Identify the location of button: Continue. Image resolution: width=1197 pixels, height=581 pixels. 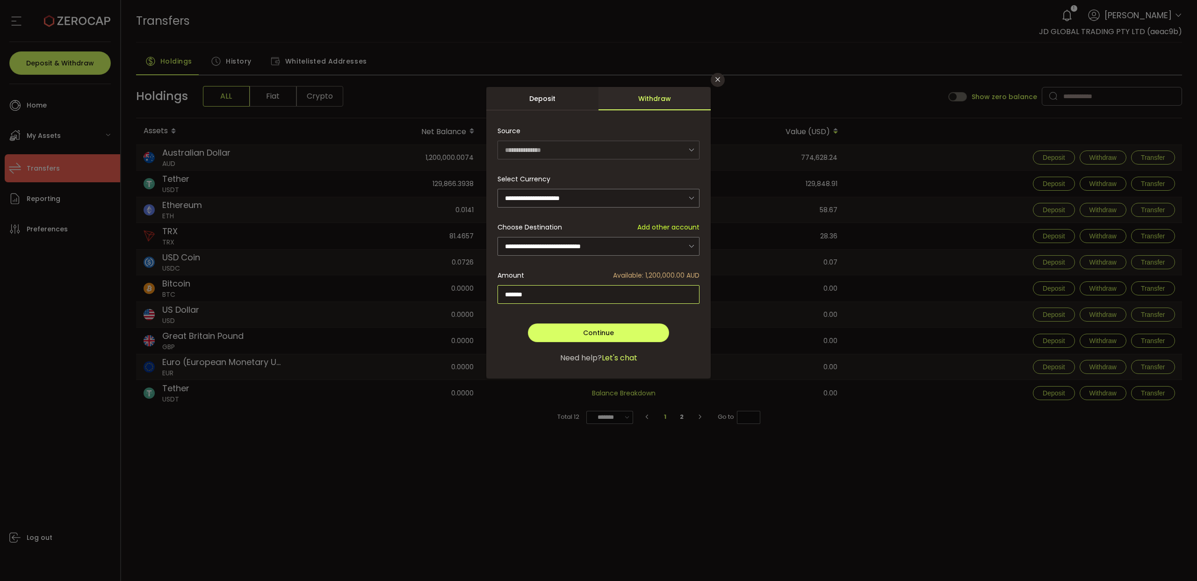
(598, 333).